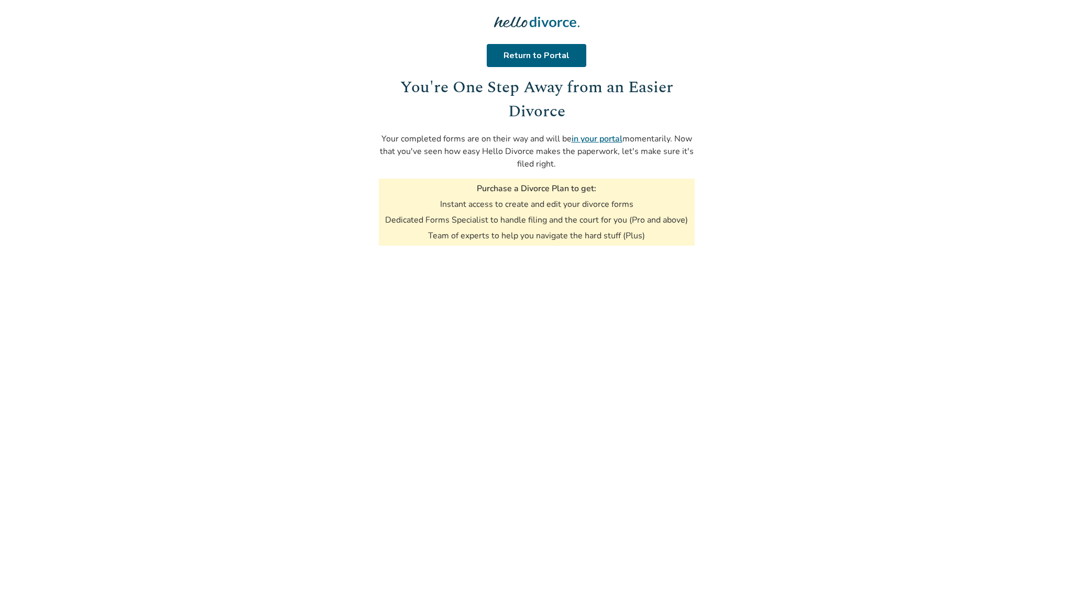  I want to click on li: Dedicated Forms Specialist to handle filing and the court for you (Pro and above), so click(537, 220).